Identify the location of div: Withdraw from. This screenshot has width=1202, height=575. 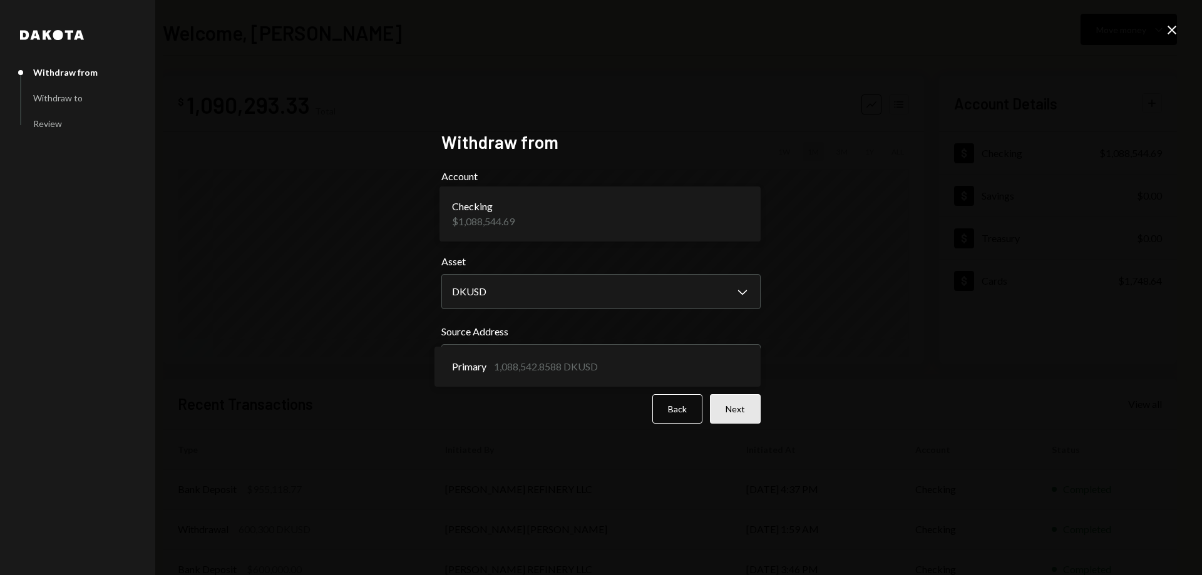
(65, 72).